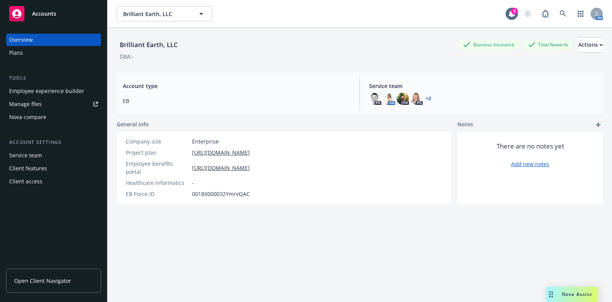  I want to click on button: Brilliant Earth, LLC, so click(164, 14).